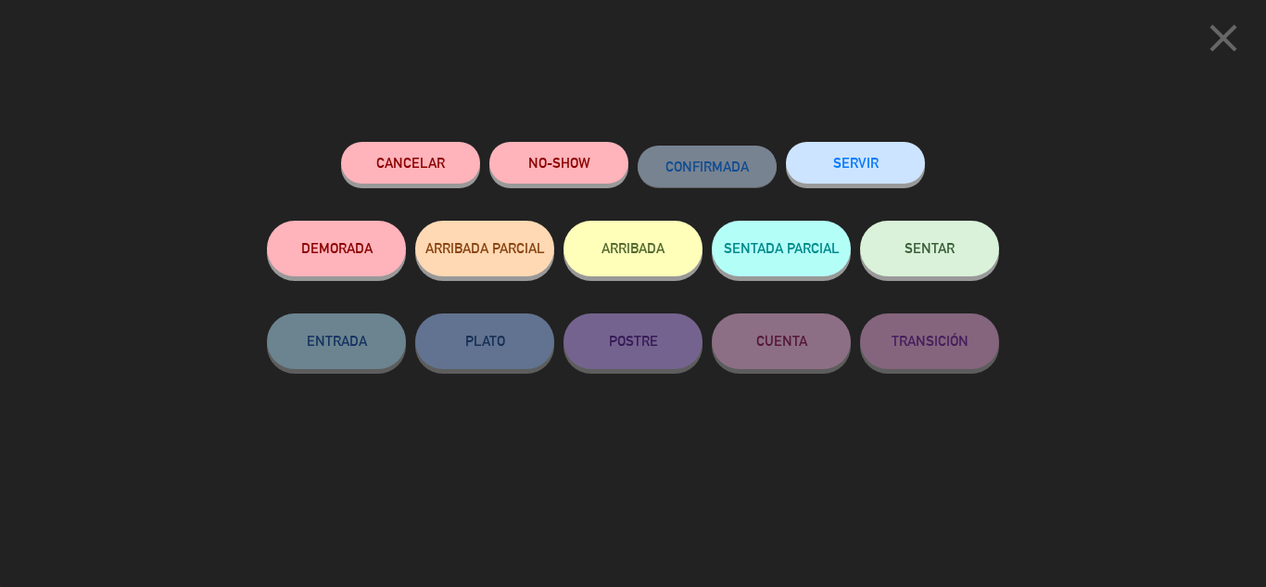 The image size is (1266, 587). I want to click on button: SENTAR, so click(930, 248).